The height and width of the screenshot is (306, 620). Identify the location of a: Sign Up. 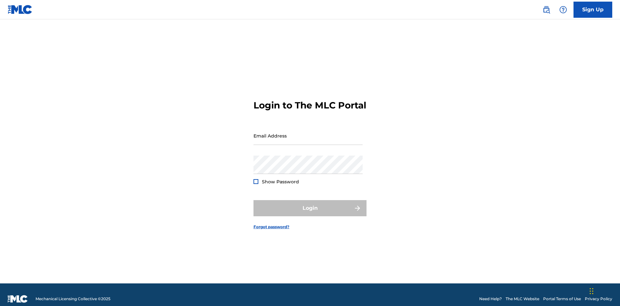
(593, 10).